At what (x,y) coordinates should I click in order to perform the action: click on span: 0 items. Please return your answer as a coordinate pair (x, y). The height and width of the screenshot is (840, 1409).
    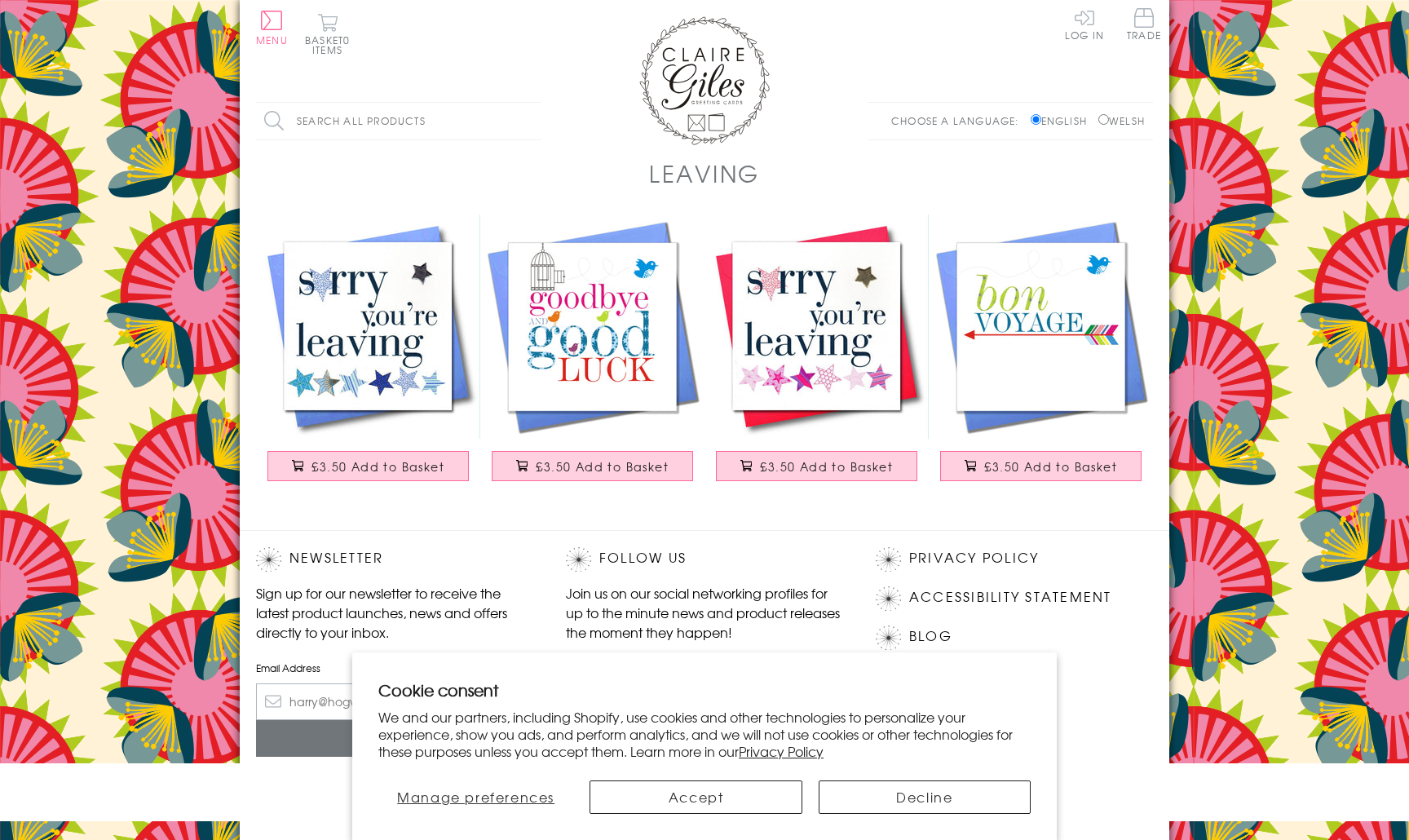
    Looking at the image, I should click on (331, 45).